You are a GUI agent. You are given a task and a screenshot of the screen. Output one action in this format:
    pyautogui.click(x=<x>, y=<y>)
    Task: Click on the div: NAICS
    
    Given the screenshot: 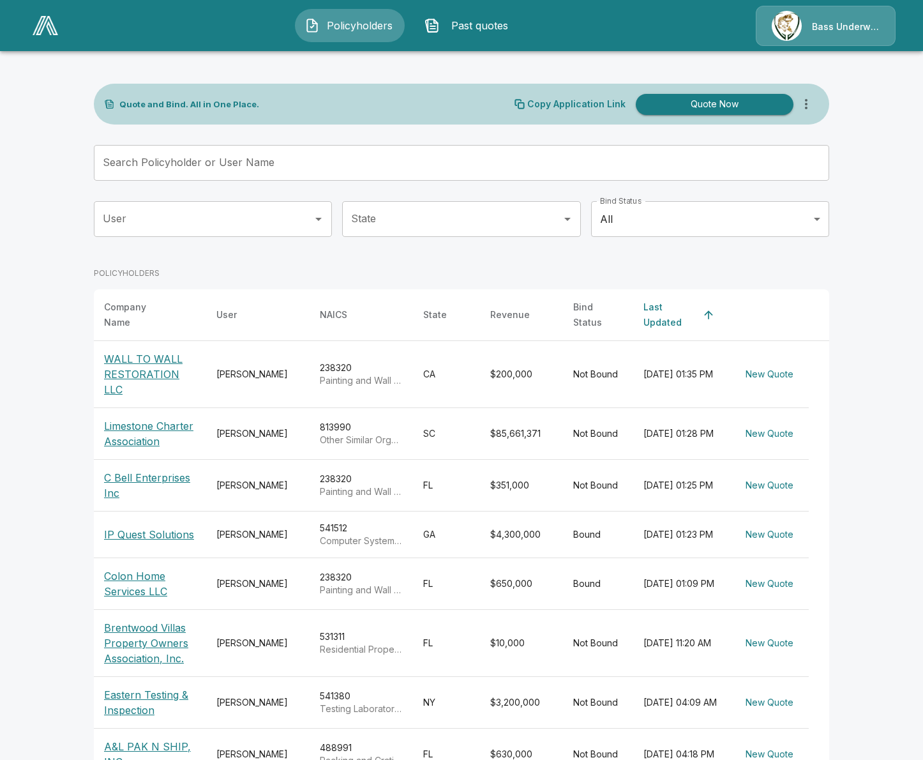 What is the action you would take?
    pyautogui.click(x=333, y=315)
    